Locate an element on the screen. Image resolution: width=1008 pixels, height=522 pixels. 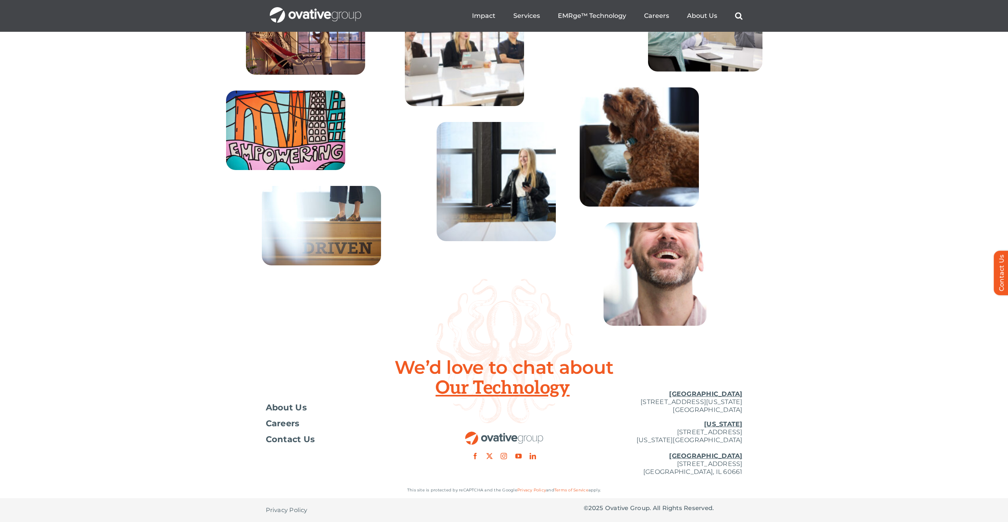
a: facebook is located at coordinates (475, 456).